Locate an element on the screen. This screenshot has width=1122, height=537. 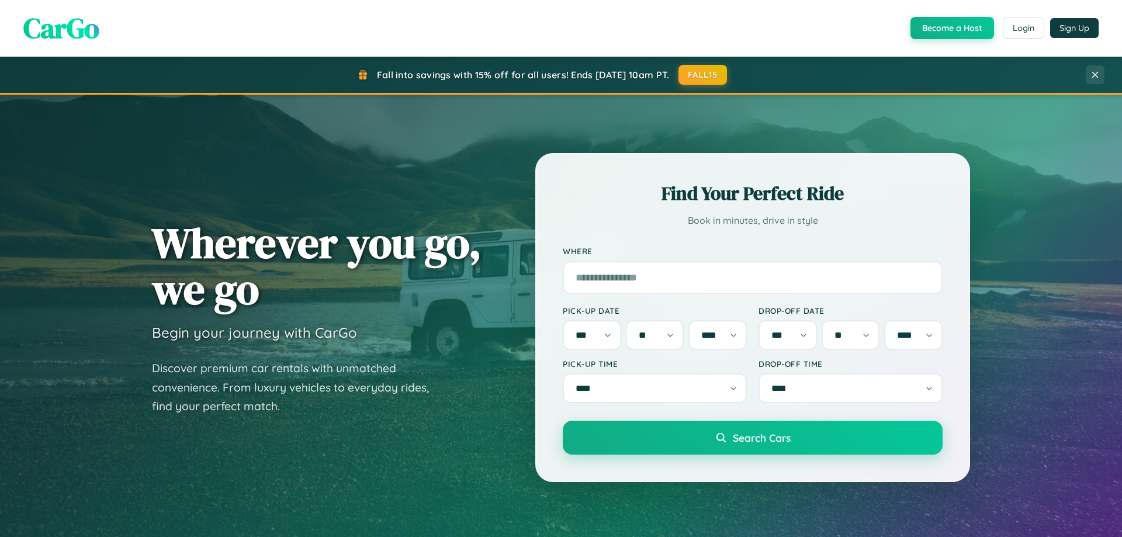
button: Become a Host is located at coordinates (952, 28).